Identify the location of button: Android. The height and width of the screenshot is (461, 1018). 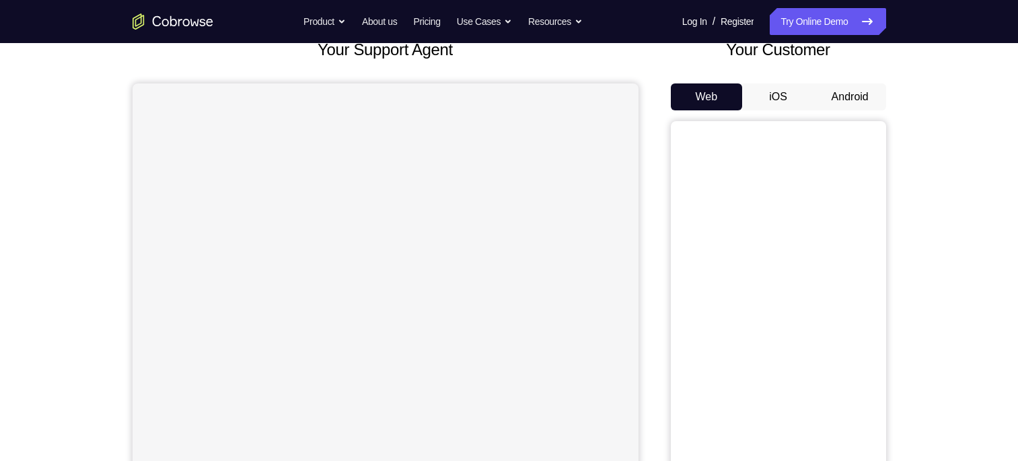
(850, 97).